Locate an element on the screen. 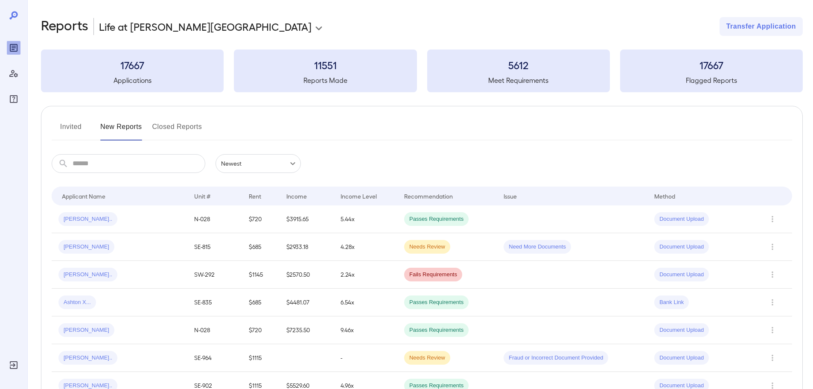 Image resolution: width=813 pixels, height=389 pixels. span: Fails Requirements is located at coordinates (433, 274).